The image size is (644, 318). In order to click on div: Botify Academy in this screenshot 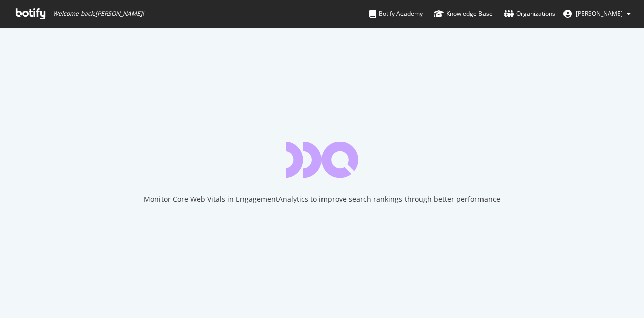, I will do `click(396, 14)`.